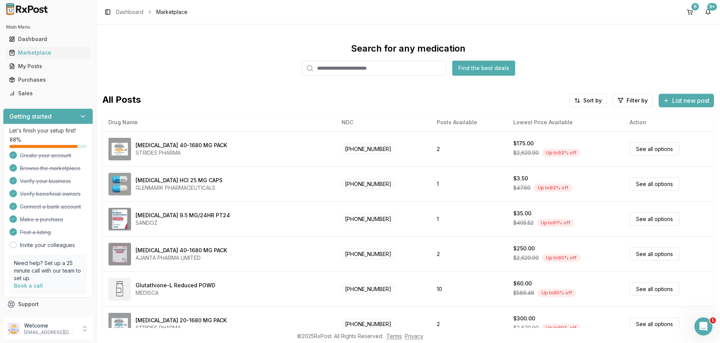  Describe the element at coordinates (469, 122) in the screenshot. I see `th: Posts Available` at that location.